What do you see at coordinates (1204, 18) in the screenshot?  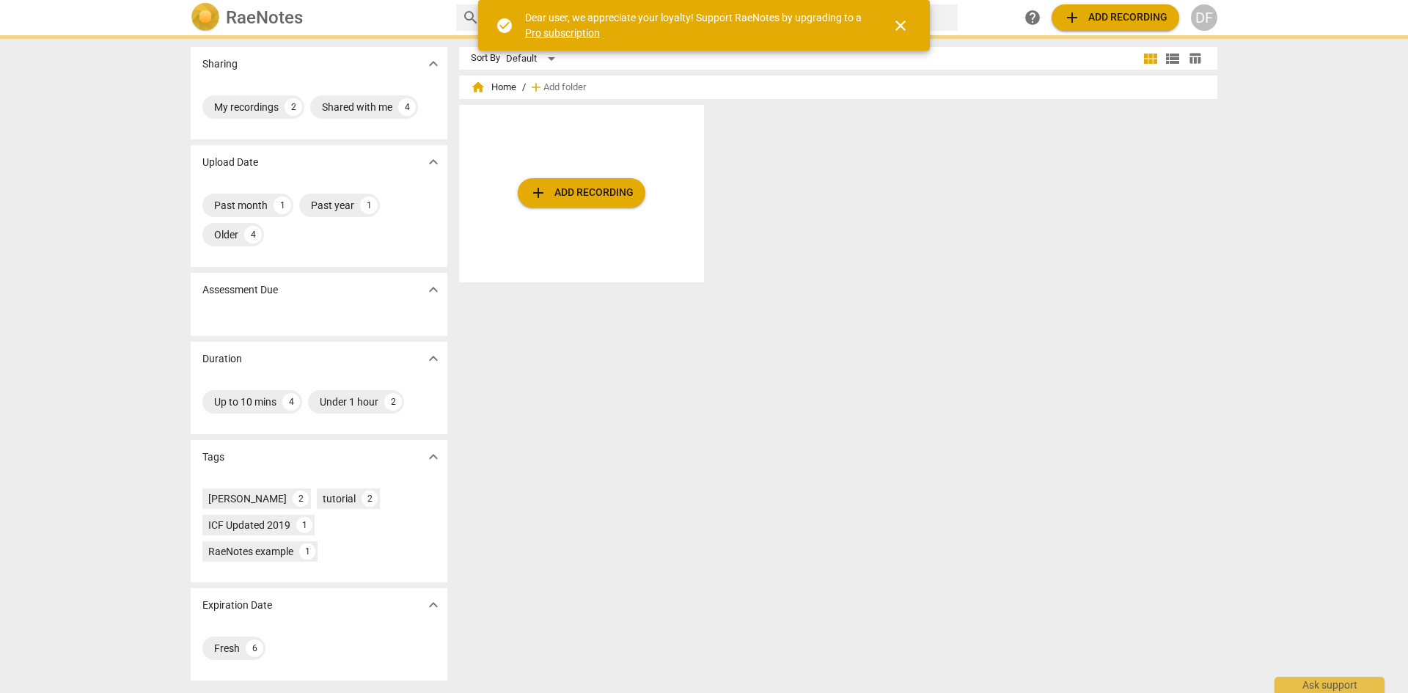 I see `div: DF` at bounding box center [1204, 18].